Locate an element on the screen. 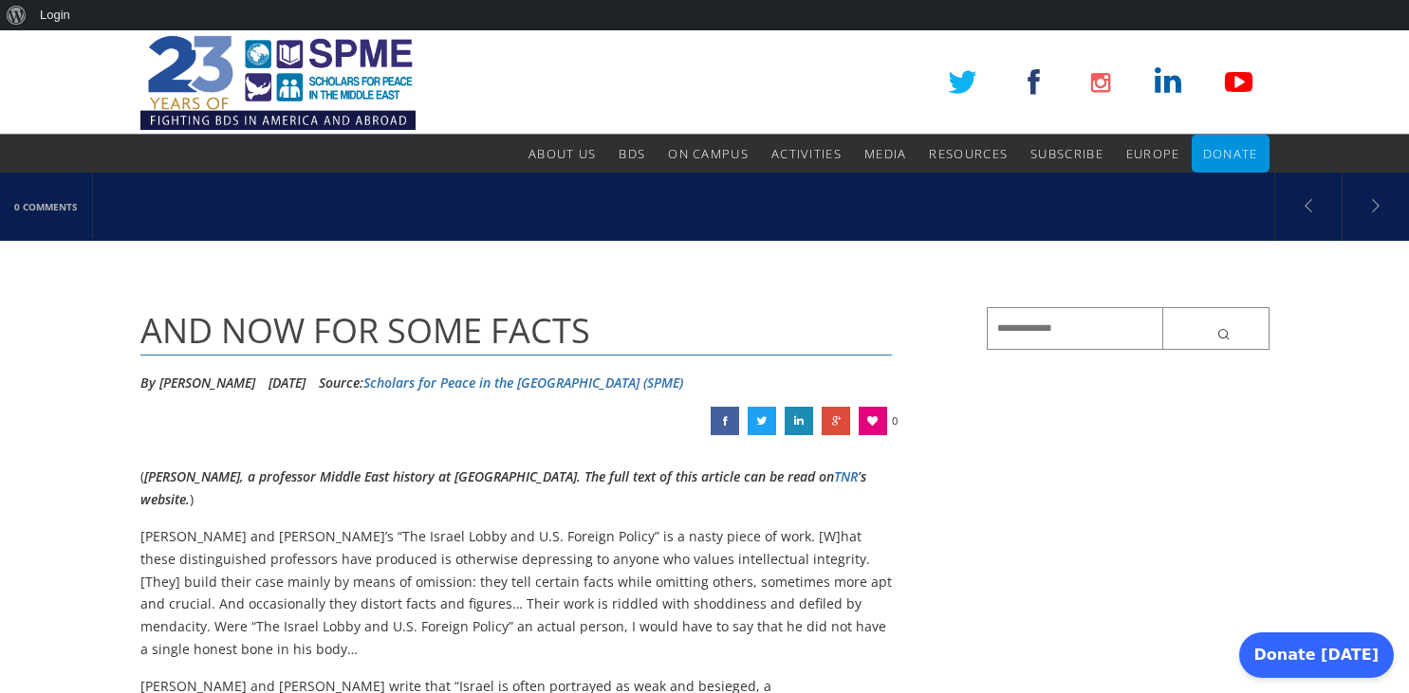 The width and height of the screenshot is (1409, 693). span: Europe is located at coordinates (1153, 154).